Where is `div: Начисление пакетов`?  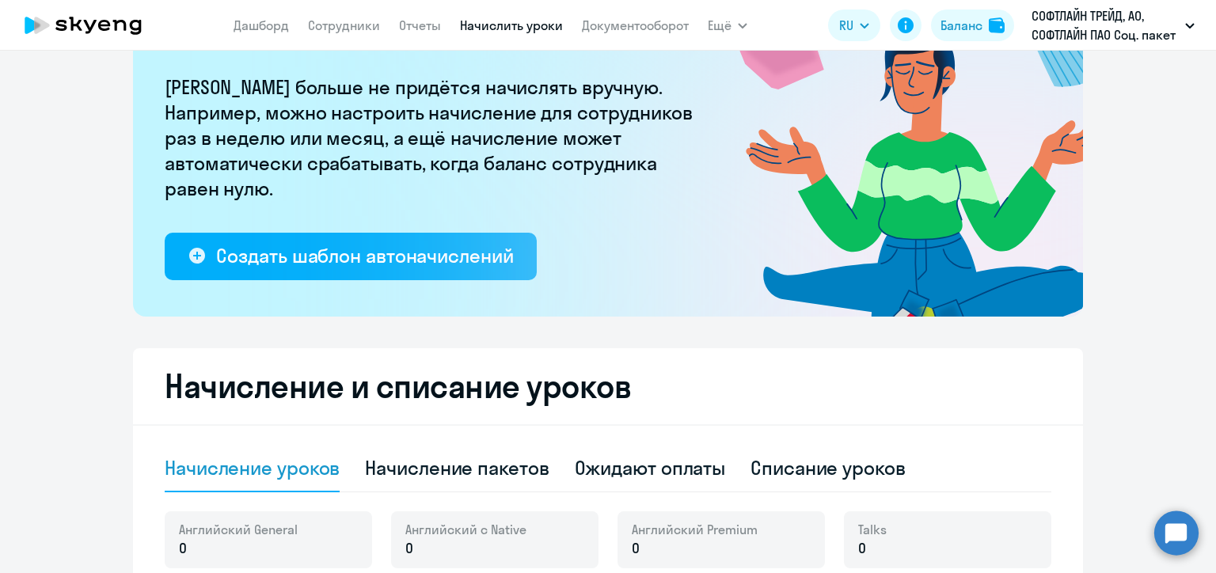
div: Начисление пакетов is located at coordinates (457, 468).